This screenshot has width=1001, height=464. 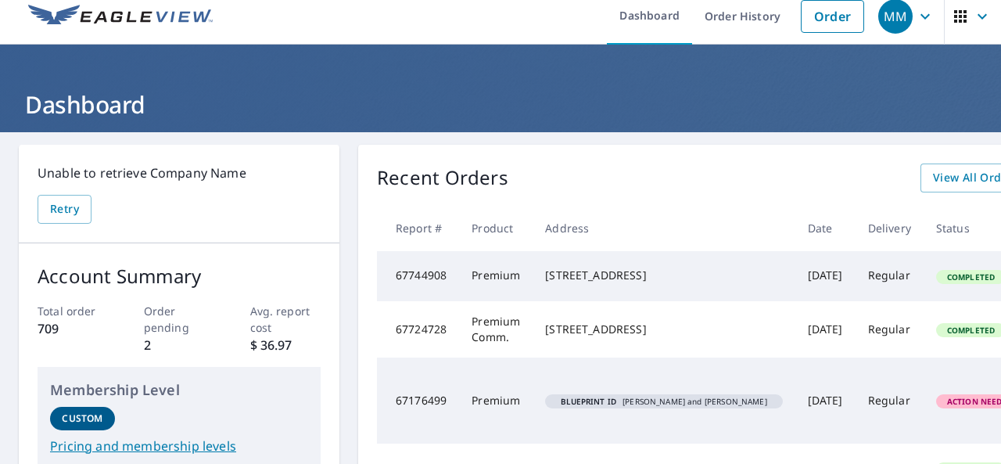 I want to click on em: Blueprint ID, so click(x=588, y=401).